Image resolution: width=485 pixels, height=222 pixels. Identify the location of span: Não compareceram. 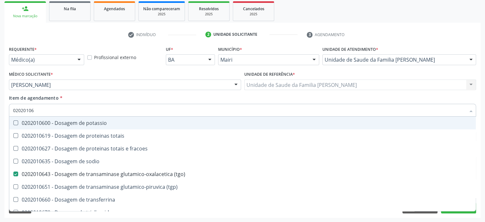
(162, 9).